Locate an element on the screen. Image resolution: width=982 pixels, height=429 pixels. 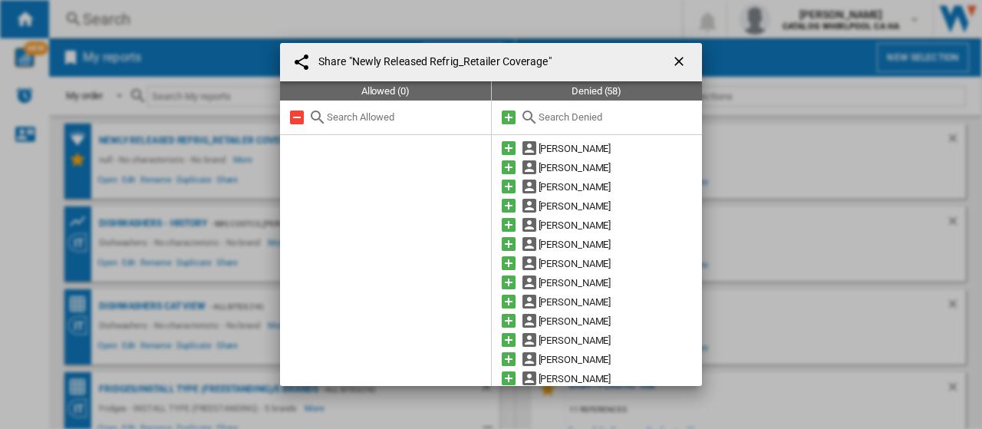
div: Allowed (0) is located at coordinates (385, 91).